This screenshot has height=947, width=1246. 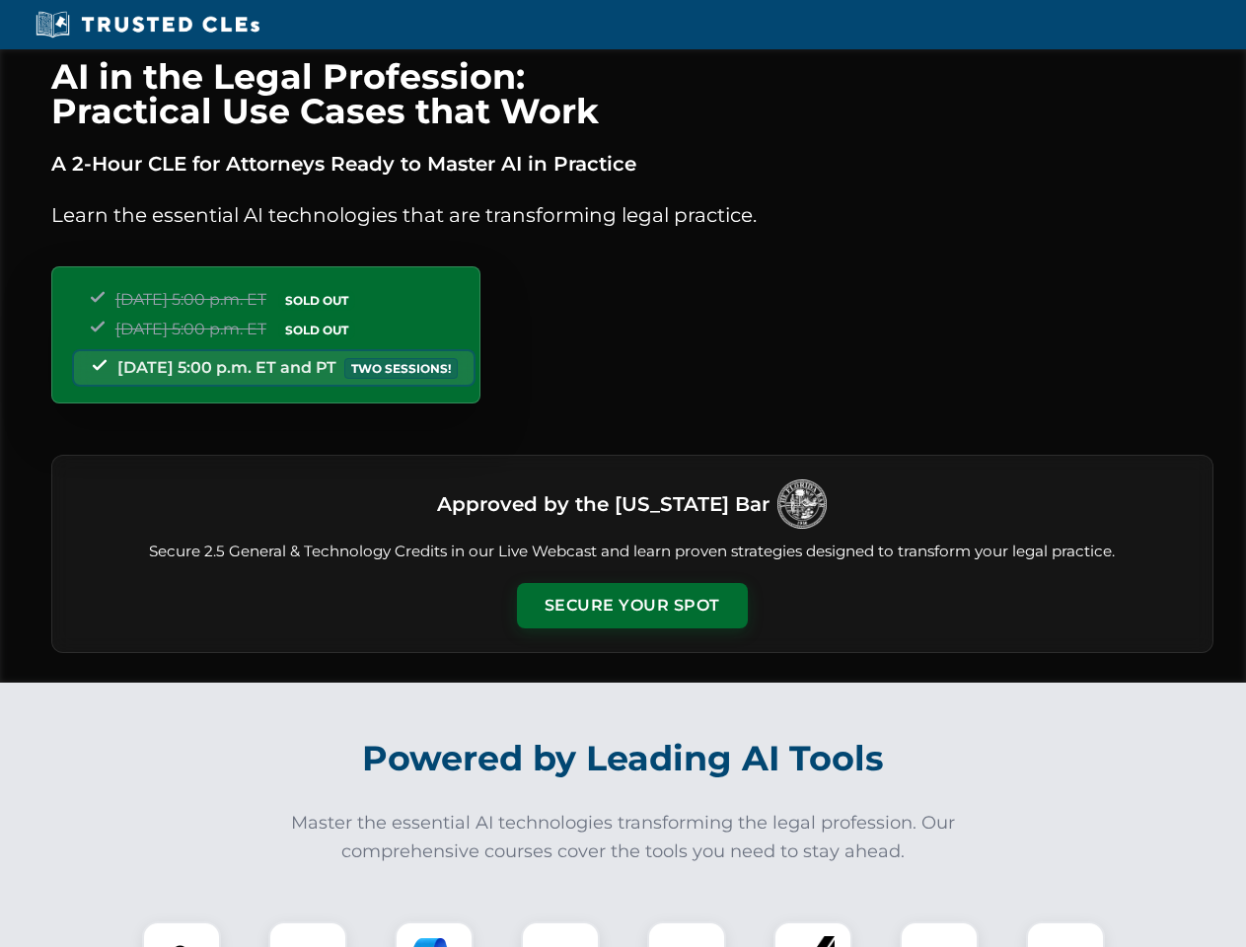 What do you see at coordinates (632, 94) in the screenshot?
I see `h1: AI in the Legal Profession: Practical Use Cases that Work` at bounding box center [632, 94].